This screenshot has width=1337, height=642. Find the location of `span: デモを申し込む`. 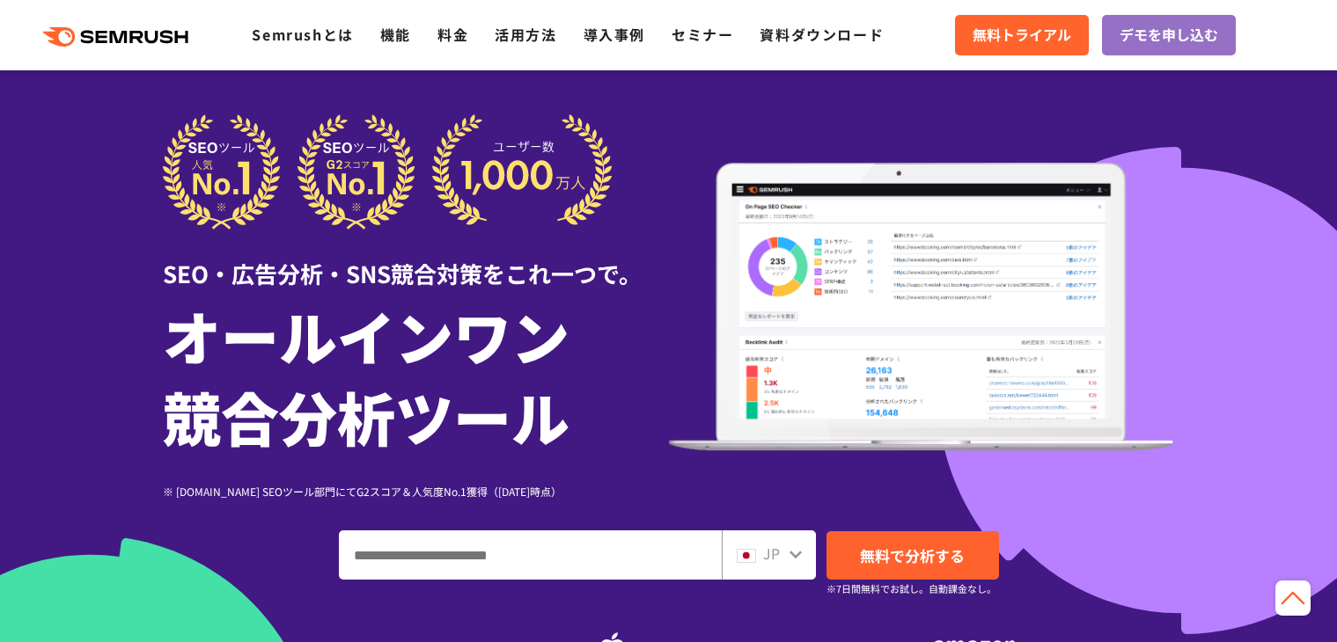

span: デモを申し込む is located at coordinates (1169, 35).